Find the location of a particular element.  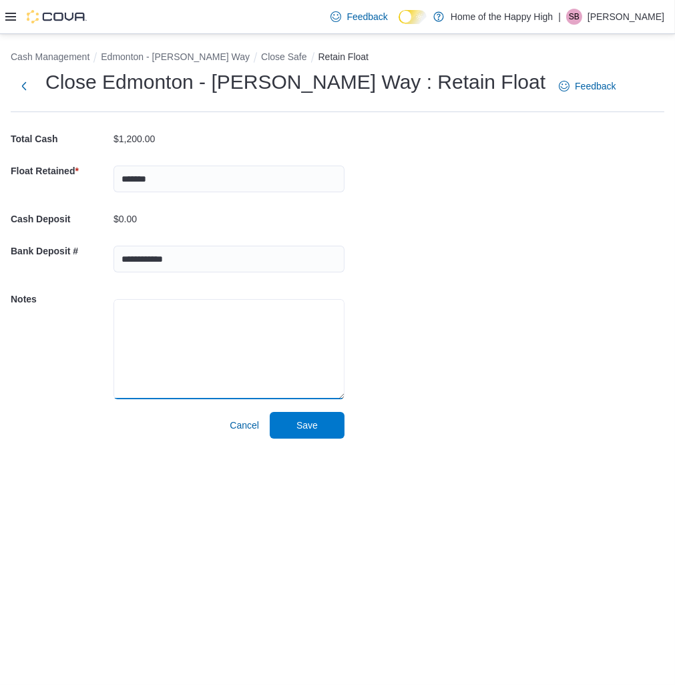

p: $1,200.00 is located at coordinates (134, 139).